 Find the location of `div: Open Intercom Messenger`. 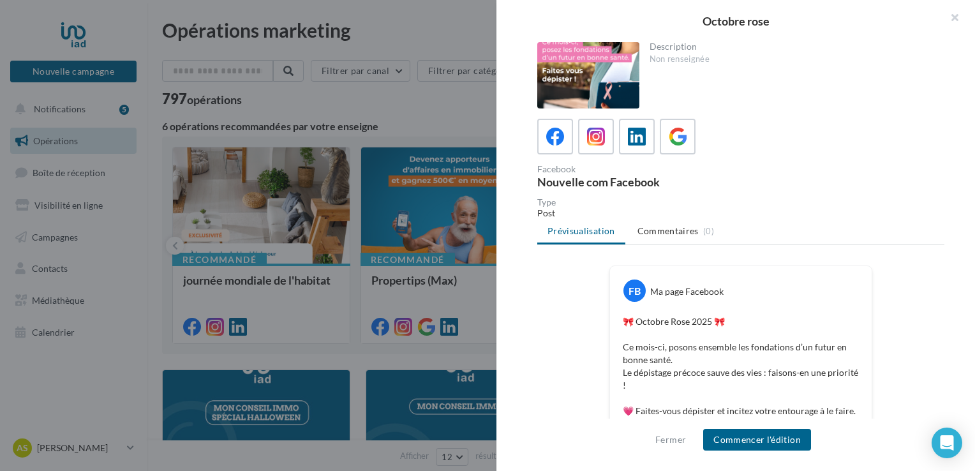

div: Open Intercom Messenger is located at coordinates (947, 443).